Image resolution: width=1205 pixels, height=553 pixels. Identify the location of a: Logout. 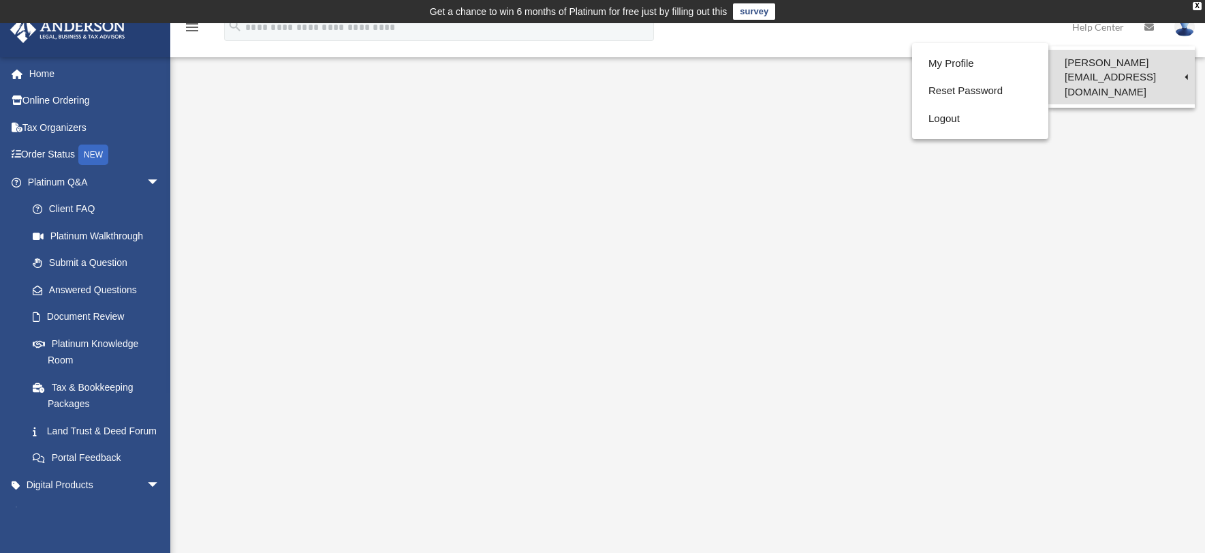
(981, 119).